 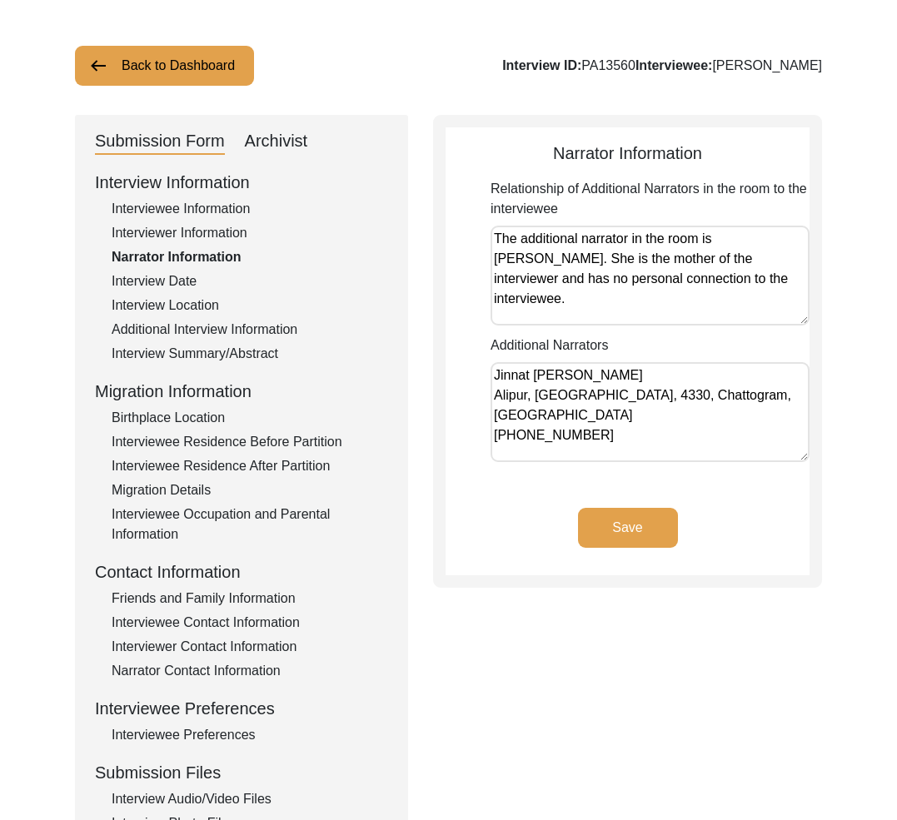 What do you see at coordinates (549, 346) in the screenshot?
I see `label: Additional Narrators` at bounding box center [549, 346].